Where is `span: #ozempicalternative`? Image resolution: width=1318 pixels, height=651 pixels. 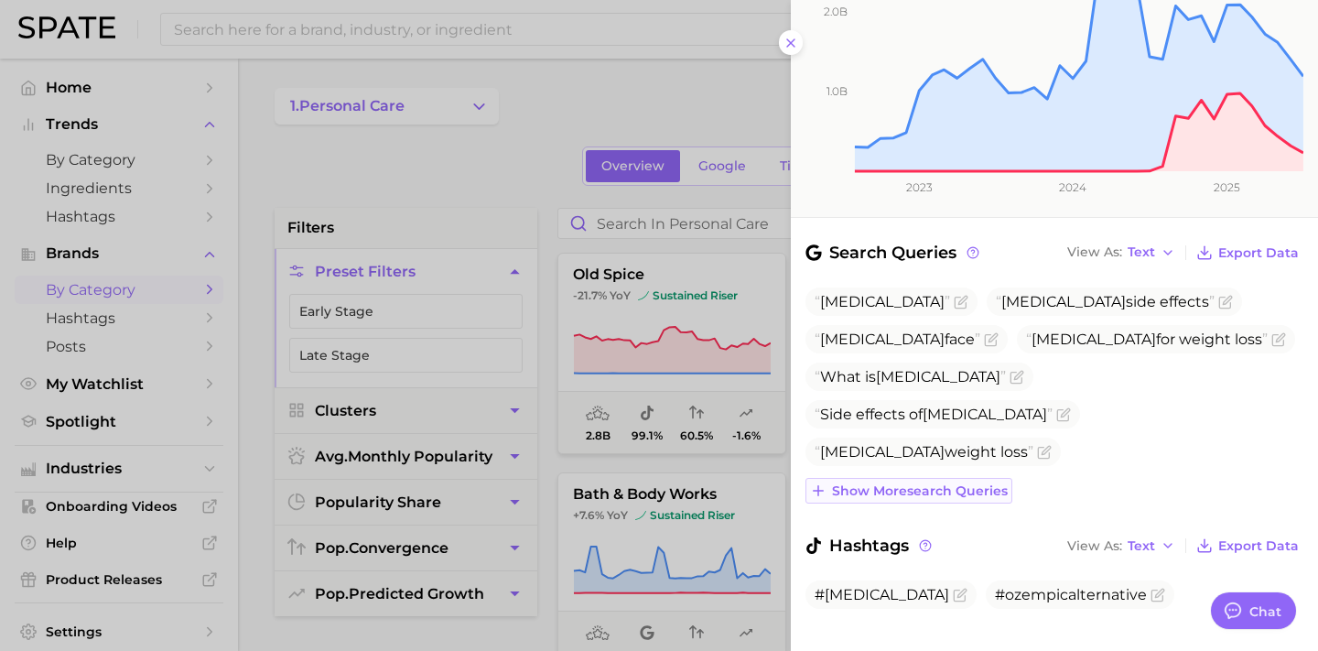 span: #ozempicalternative is located at coordinates (1071, 594).